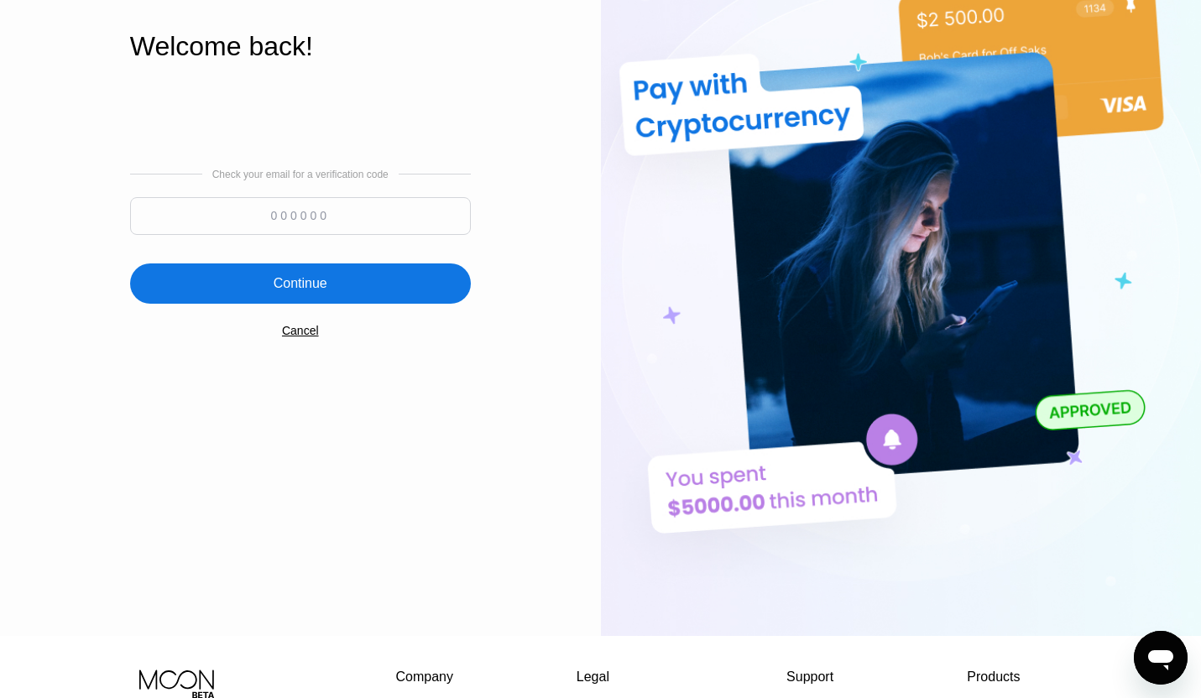  Describe the element at coordinates (425, 677) in the screenshot. I see `div: Company` at that location.